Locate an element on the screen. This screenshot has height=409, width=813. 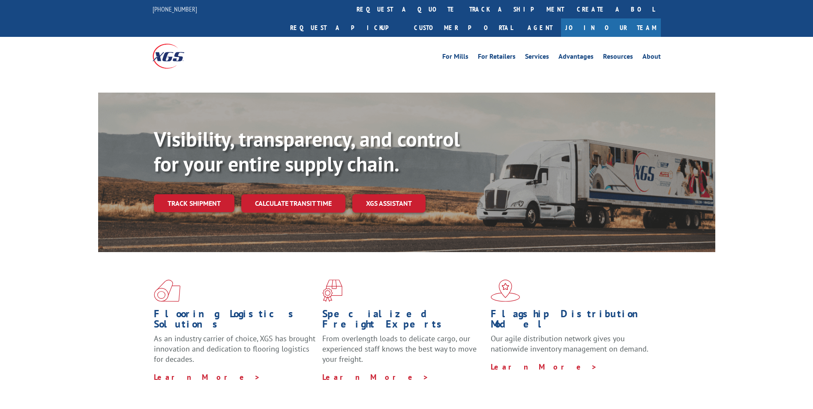
h1: Flooring Logistics Solutions is located at coordinates (235, 321).